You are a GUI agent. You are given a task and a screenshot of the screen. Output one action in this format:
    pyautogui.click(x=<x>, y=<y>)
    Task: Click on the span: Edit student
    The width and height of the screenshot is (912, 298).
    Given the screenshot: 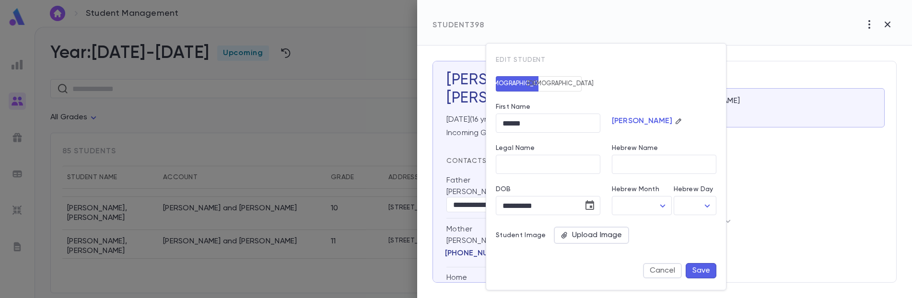 What is the action you would take?
    pyautogui.click(x=521, y=60)
    